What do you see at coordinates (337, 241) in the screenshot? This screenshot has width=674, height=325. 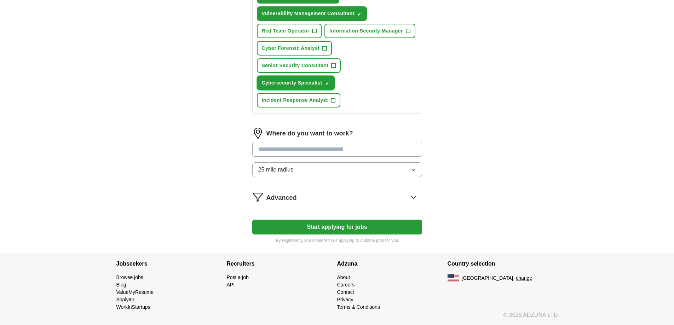 I see `p: By registering, you consent to us applying to suitable jobs for you` at bounding box center [337, 241].